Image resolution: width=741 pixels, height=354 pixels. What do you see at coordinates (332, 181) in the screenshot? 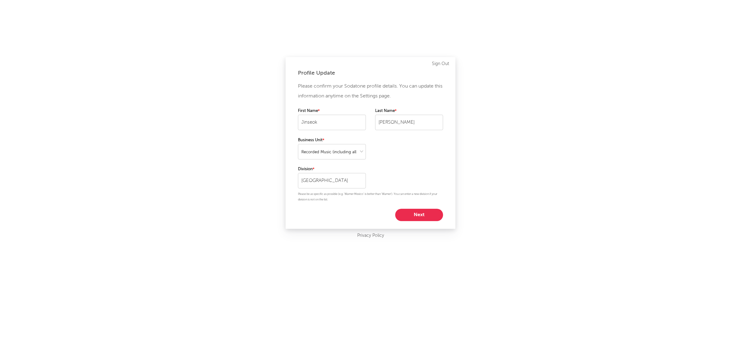
I see `input: Your division` at bounding box center [332, 181].